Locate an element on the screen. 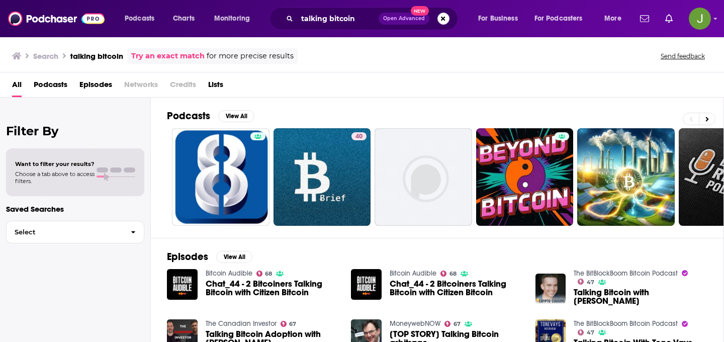 This screenshot has height=342, width=724. button: Select is located at coordinates (75, 232).